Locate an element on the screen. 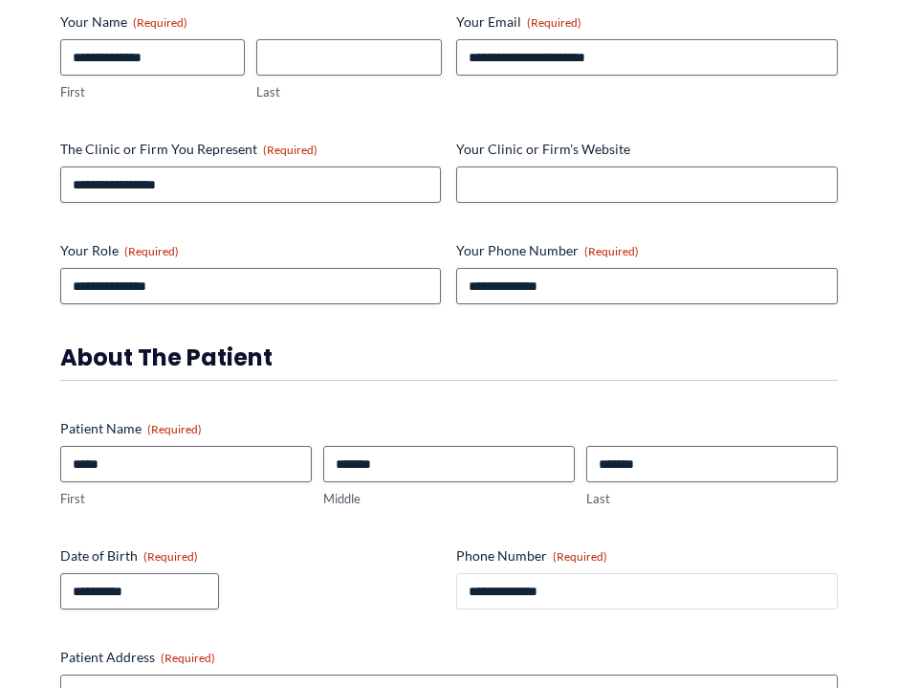 Image resolution: width=898 pixels, height=688 pixels. legend: Patient Name is located at coordinates (131, 429).